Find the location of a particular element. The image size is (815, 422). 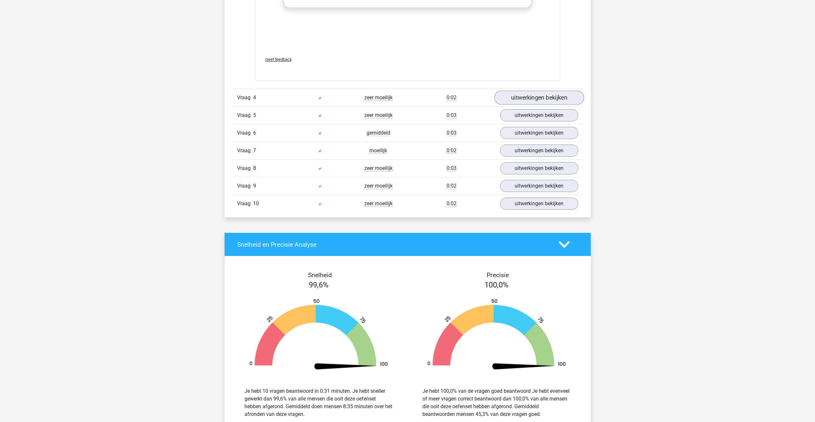

span: 8 is located at coordinates (255, 168).